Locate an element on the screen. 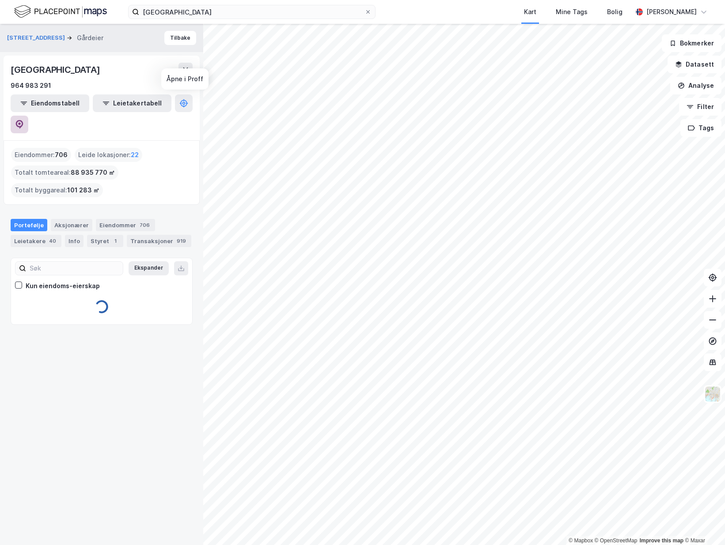 The width and height of the screenshot is (725, 545). div: Totalt tomteareal : is located at coordinates (64, 173).